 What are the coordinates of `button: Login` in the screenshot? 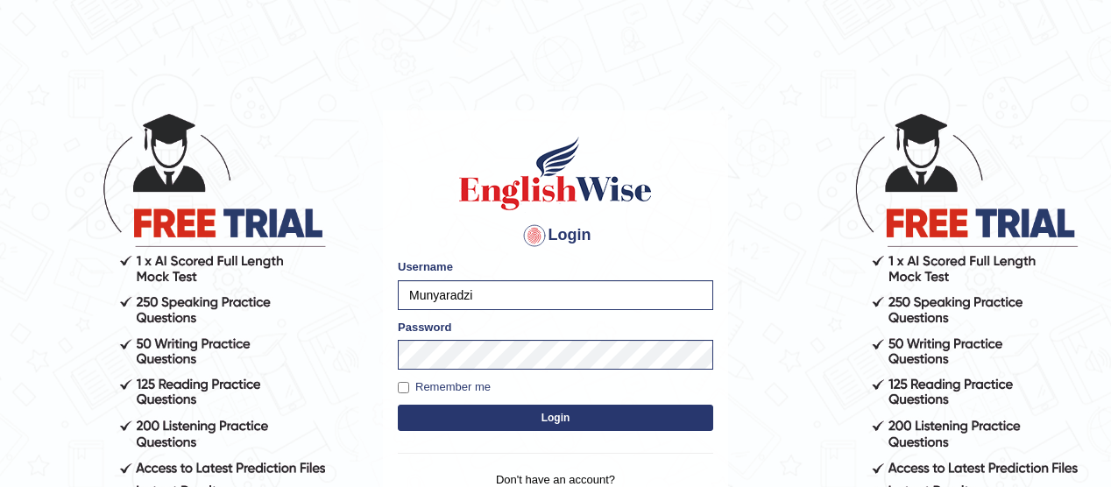 It's located at (556, 418).